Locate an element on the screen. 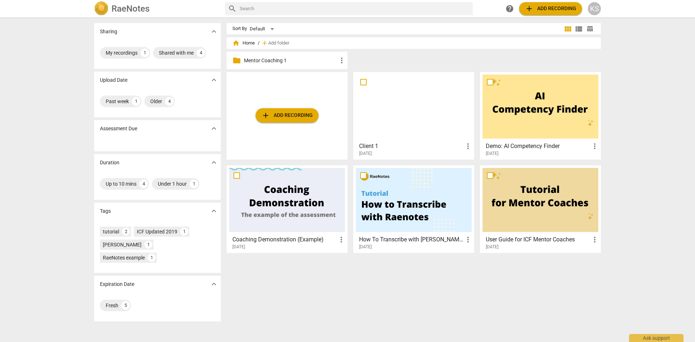 This screenshot has width=695, height=342. h3: How To Transcribe with RaeNotes is located at coordinates (411, 240).